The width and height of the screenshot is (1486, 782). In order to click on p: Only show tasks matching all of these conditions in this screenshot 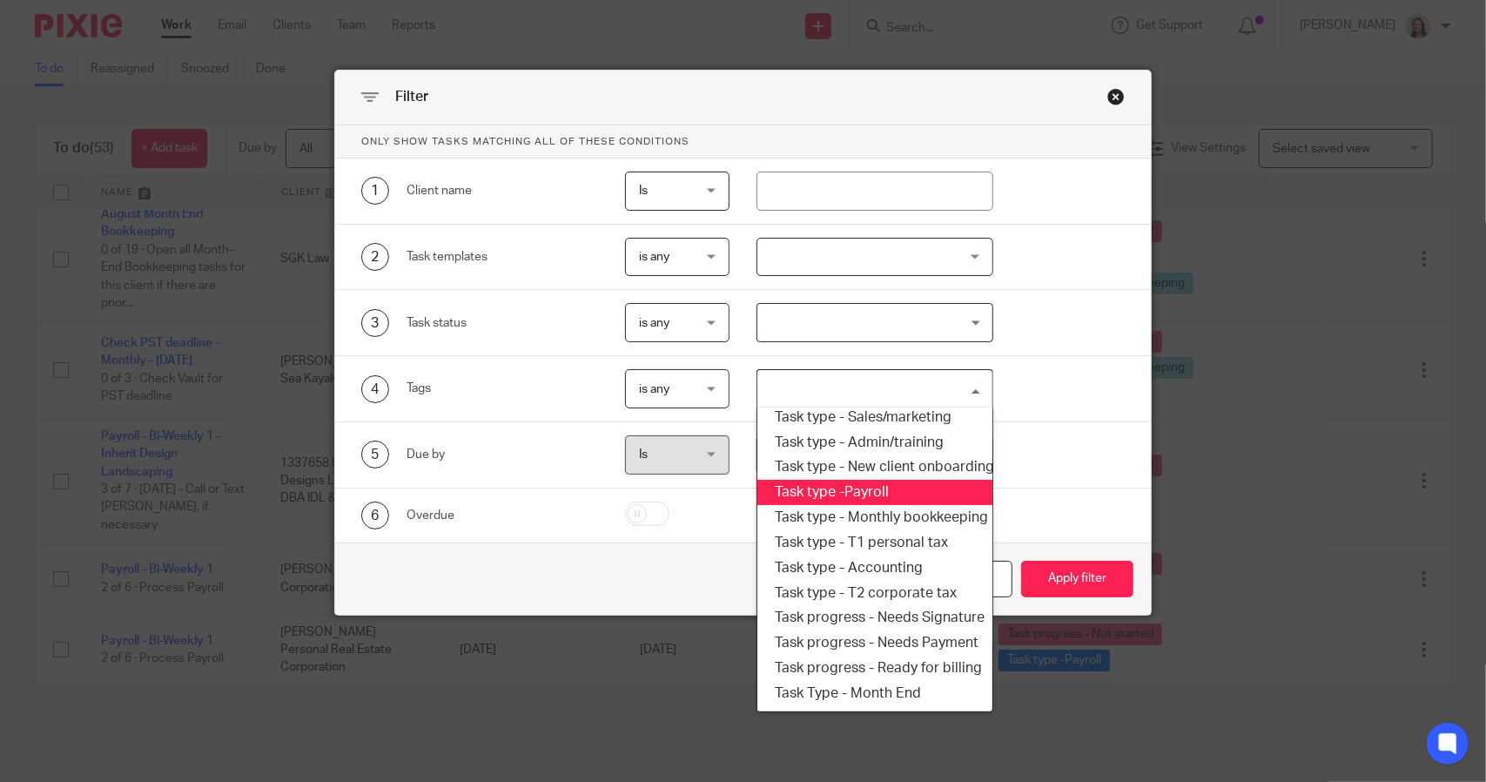, I will do `click(743, 142)`.